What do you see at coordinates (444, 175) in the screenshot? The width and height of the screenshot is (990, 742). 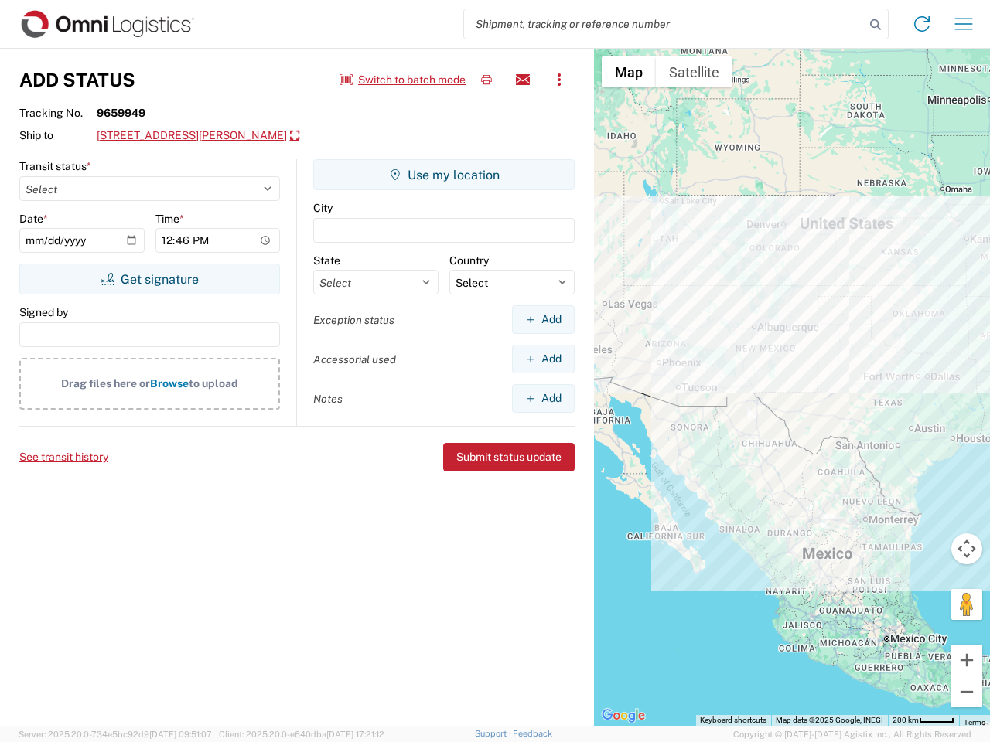 I see `button: Use my location` at bounding box center [444, 175].